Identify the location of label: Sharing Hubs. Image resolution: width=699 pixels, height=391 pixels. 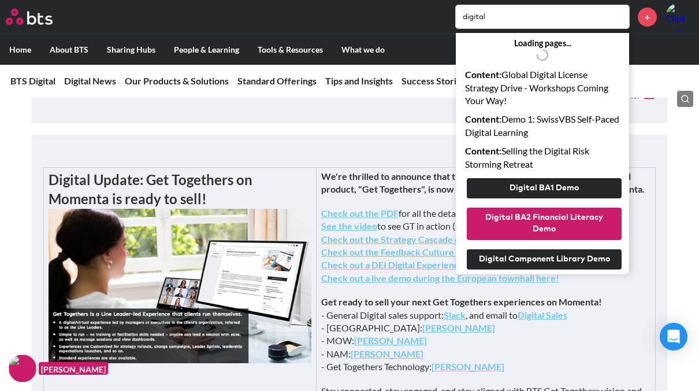
(131, 50).